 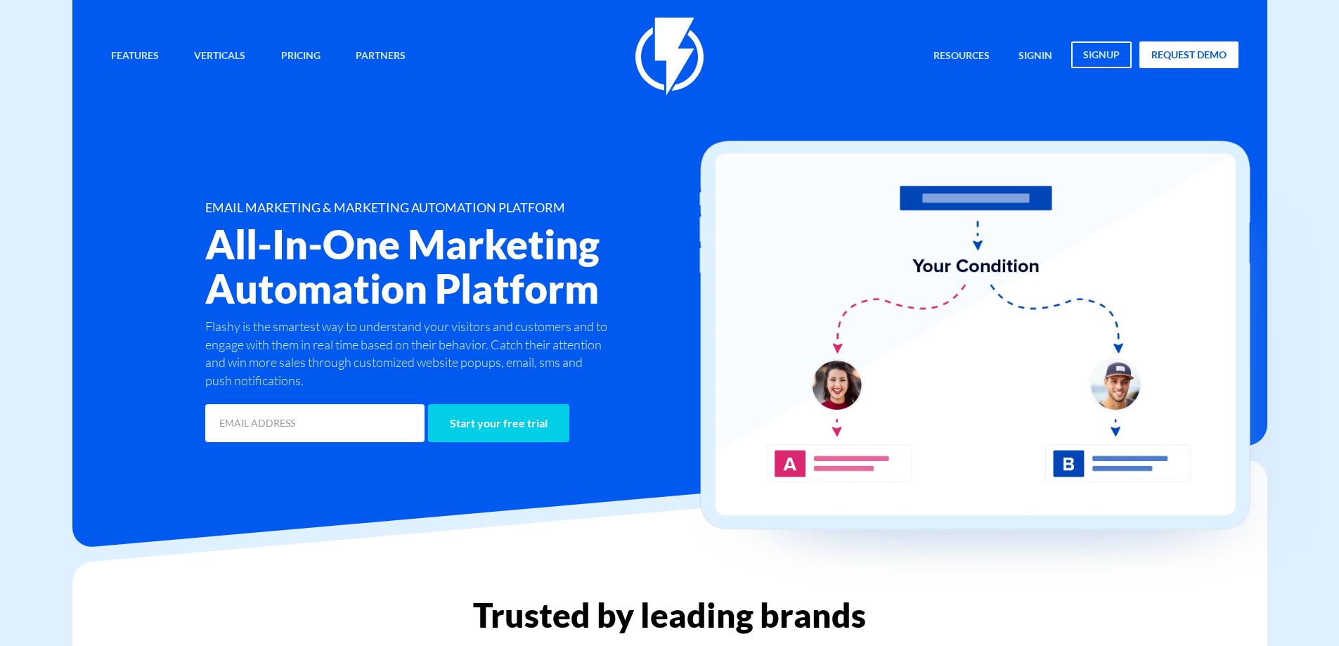 I want to click on a: Features, so click(x=135, y=56).